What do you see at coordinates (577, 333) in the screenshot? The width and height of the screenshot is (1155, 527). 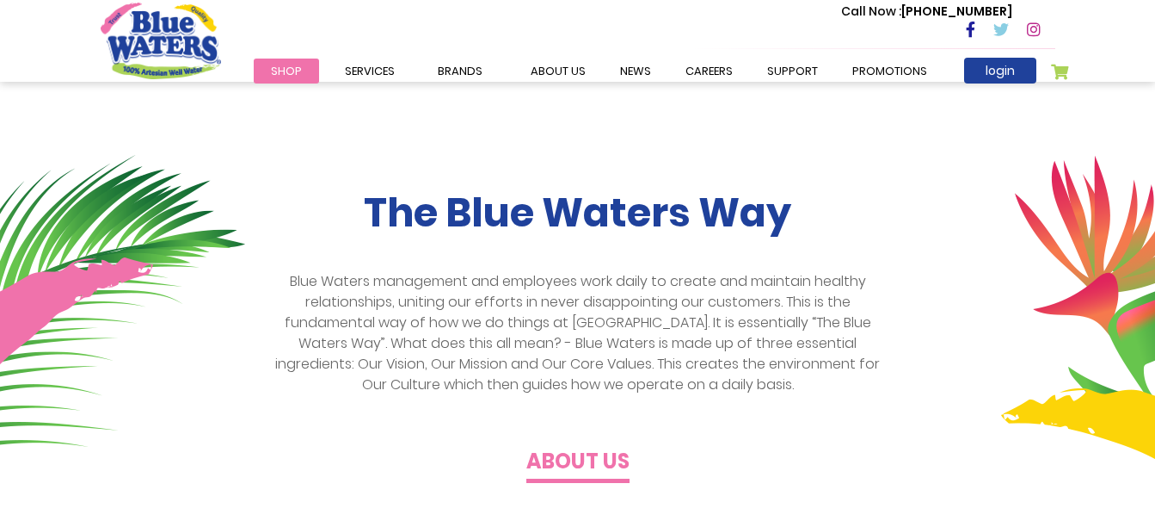 I see `p: Blue Waters management and employees work daily to create and maintain healthy relationships, uni...` at bounding box center [577, 333].